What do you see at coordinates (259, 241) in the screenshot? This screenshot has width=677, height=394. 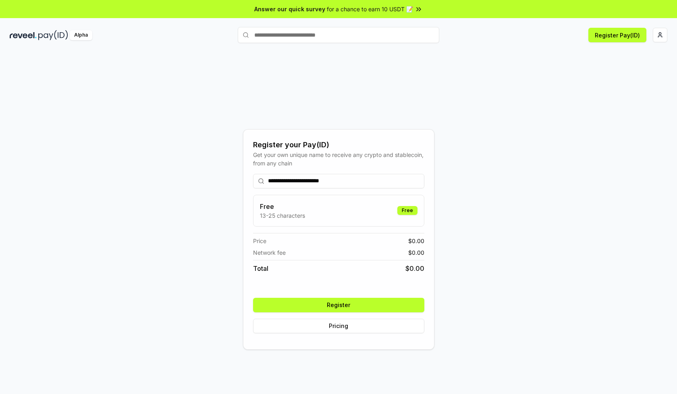 I see `span: Price` at bounding box center [259, 241].